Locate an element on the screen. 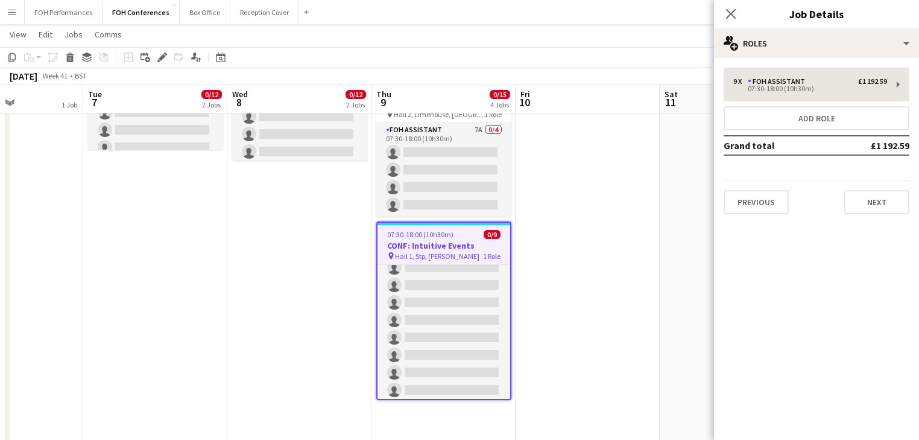 The width and height of the screenshot is (919, 440). div: 07:30-18:00 (10h30m) is located at coordinates (810, 89).